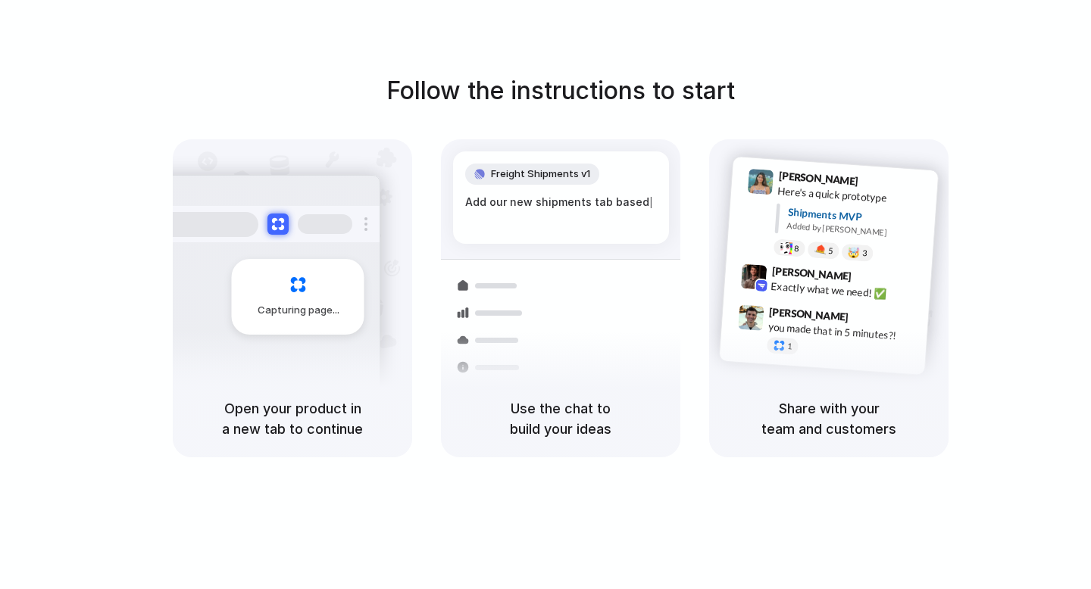  Describe the element at coordinates (561, 91) in the screenshot. I see `h1: Follow the instructions to start` at that location.